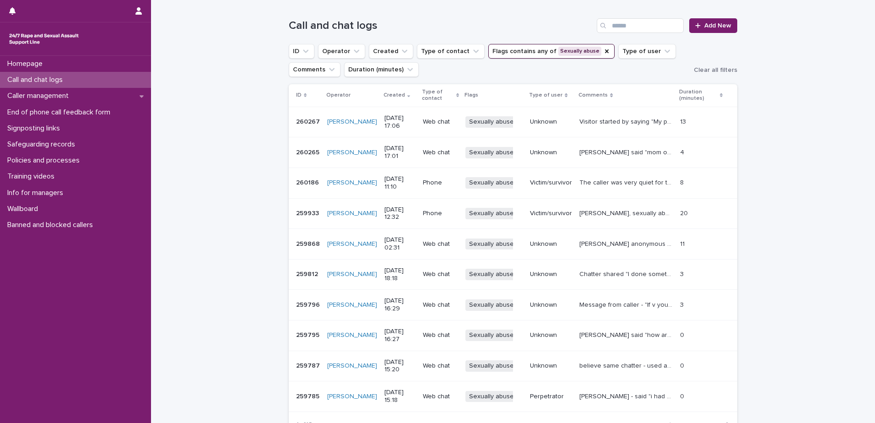  Describe the element at coordinates (35, 128) in the screenshot. I see `p: Signposting links` at that location.